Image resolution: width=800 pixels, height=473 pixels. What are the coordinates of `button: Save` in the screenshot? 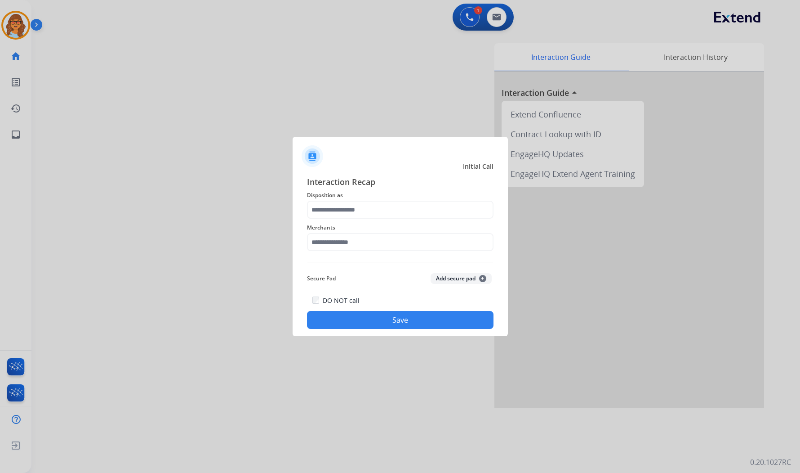 It's located at (400, 320).